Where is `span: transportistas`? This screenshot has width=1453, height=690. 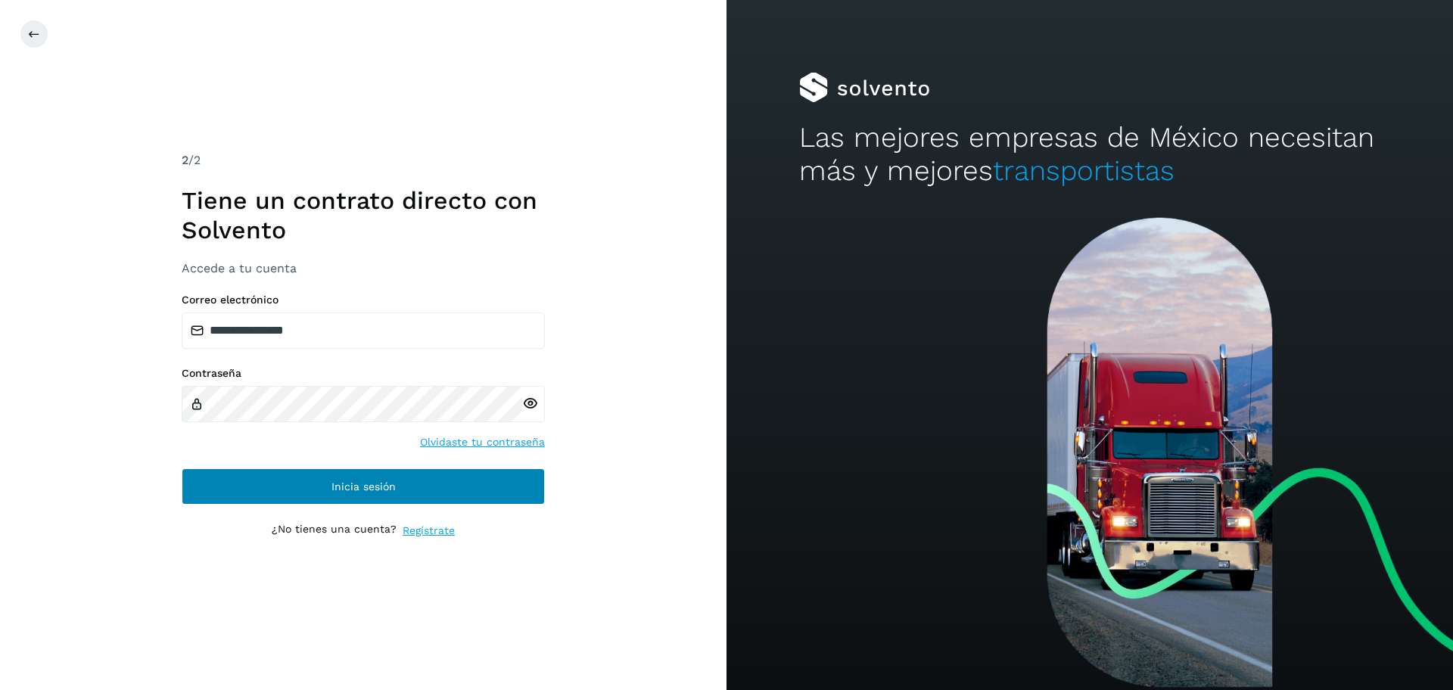
span: transportistas is located at coordinates (1083, 170).